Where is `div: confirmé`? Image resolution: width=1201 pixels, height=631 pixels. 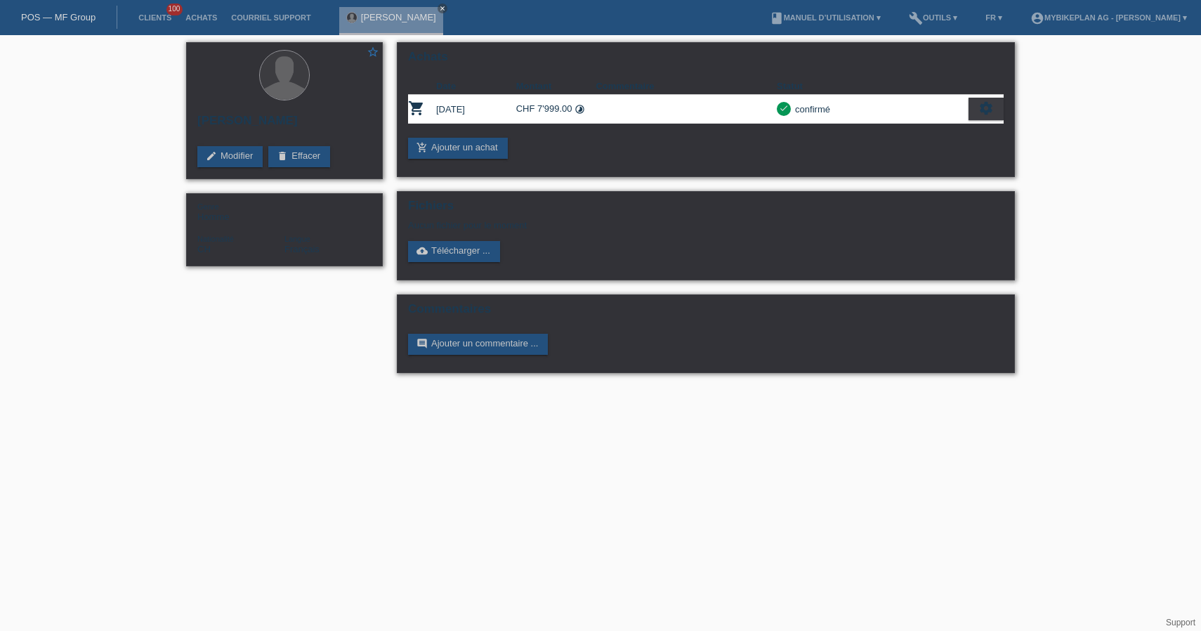 div: confirmé is located at coordinates (810, 109).